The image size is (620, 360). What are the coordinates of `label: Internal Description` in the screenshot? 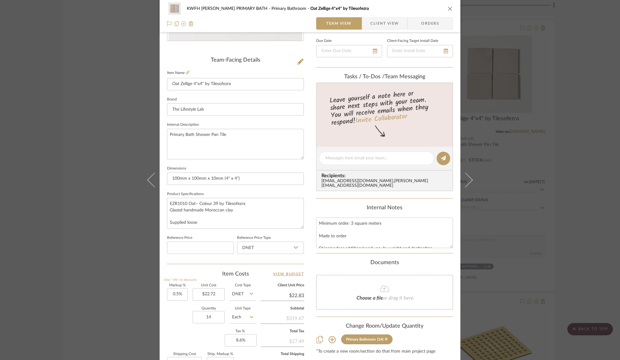 It's located at (183, 125).